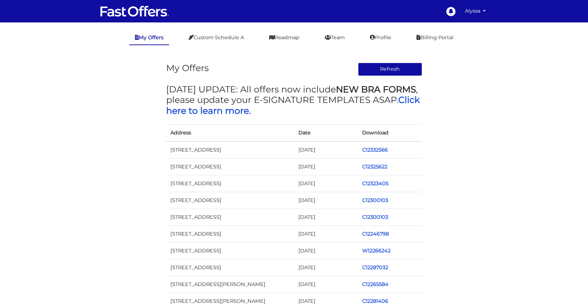  Describe the element at coordinates (376, 251) in the screenshot. I see `a: W12266242` at that location.